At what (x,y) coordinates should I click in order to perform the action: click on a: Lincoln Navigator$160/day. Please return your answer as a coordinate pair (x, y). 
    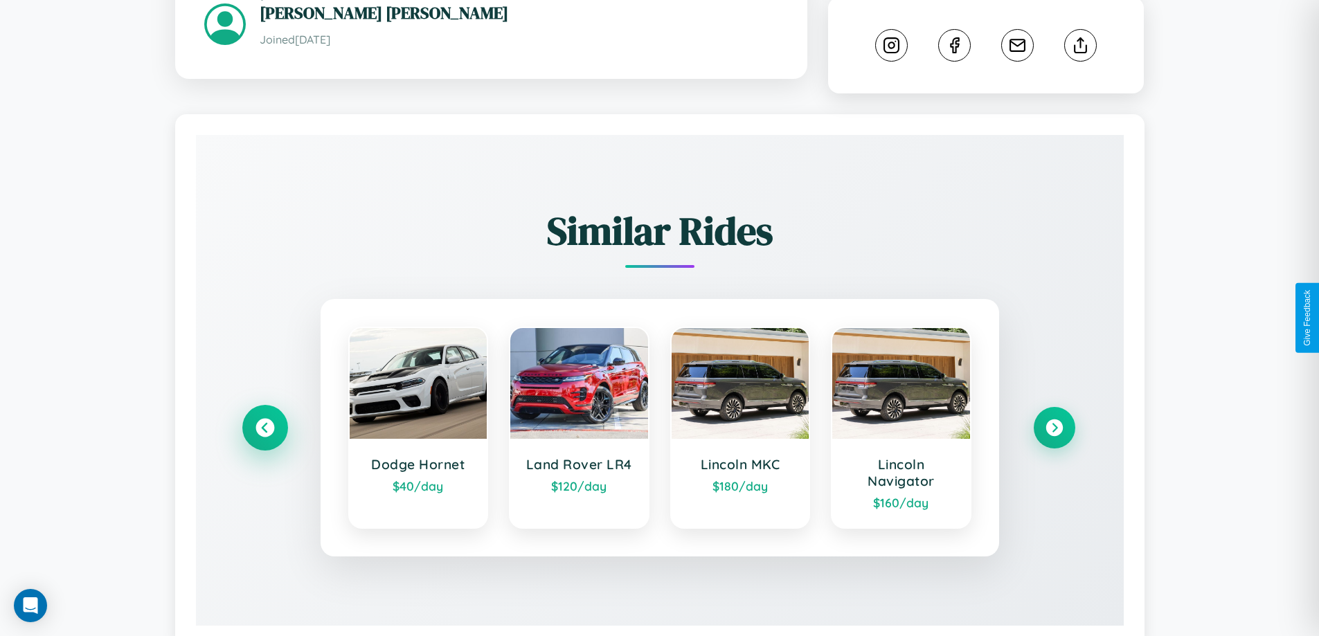
    Looking at the image, I should click on (901, 428).